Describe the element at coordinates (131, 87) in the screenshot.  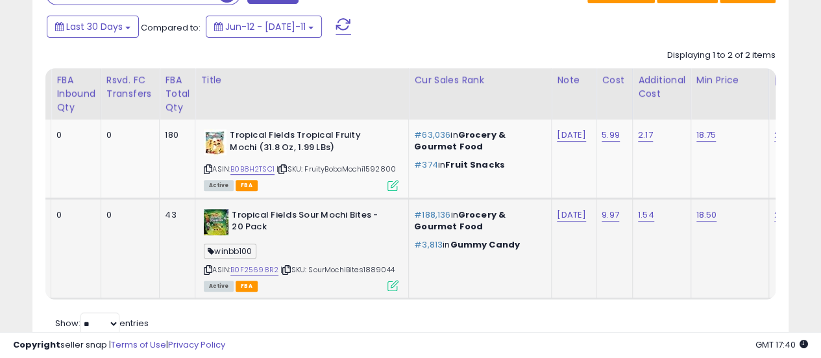
I see `div: Rsvd. FC Transfers` at that location.